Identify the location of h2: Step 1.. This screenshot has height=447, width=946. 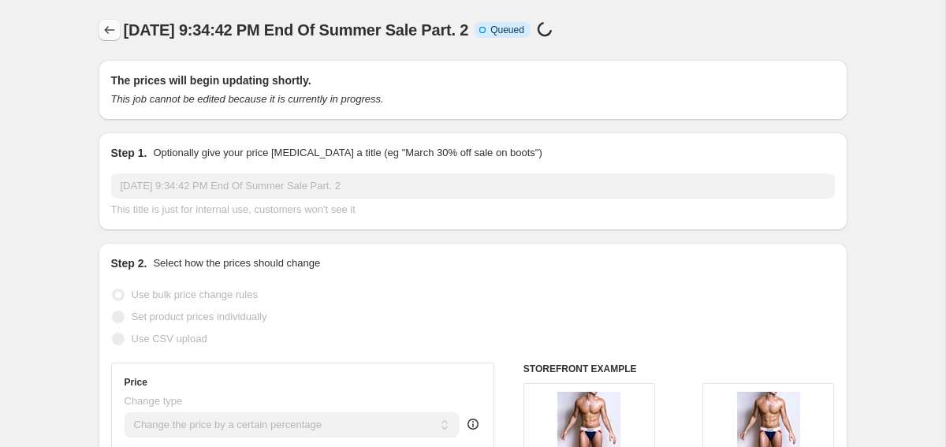
(129, 153).